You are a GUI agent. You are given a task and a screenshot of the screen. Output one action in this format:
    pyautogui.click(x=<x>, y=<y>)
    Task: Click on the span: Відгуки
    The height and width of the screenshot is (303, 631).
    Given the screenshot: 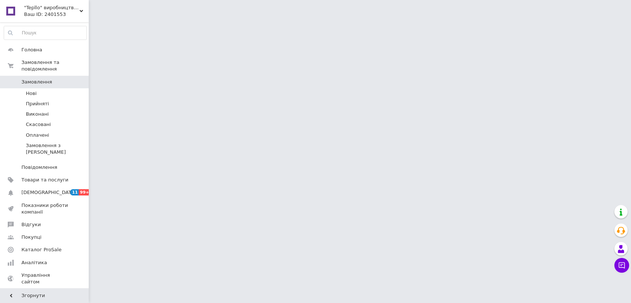 What is the action you would take?
    pyautogui.click(x=31, y=225)
    